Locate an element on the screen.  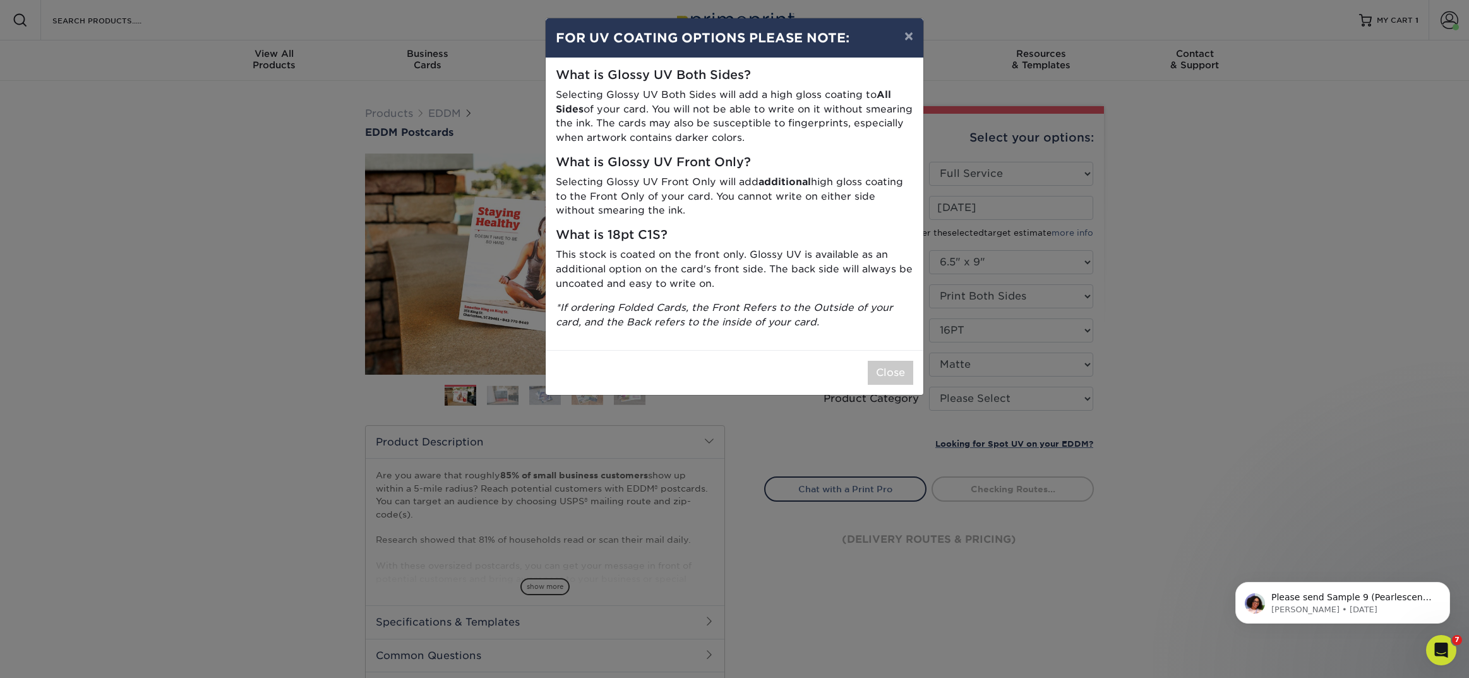
img: Profile image for Avery is located at coordinates (39, 48).